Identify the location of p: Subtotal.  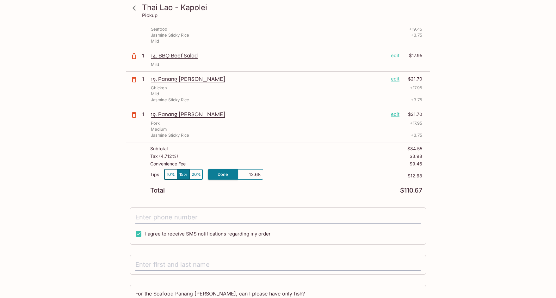
(159, 149).